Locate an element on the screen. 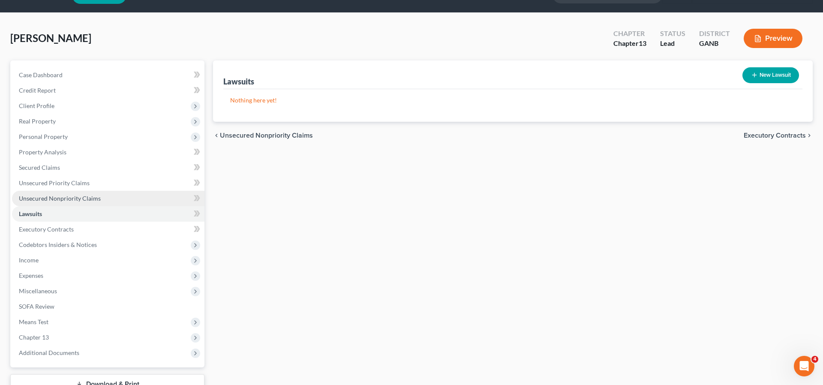  span: Real Property is located at coordinates (37, 121).